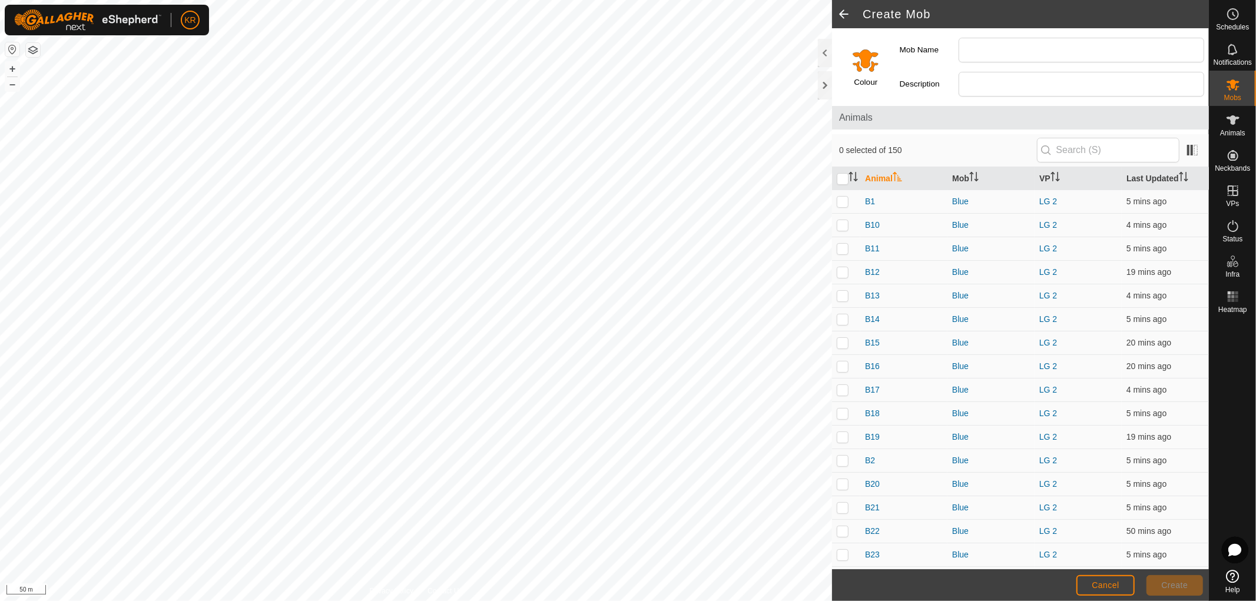  I want to click on button: Reset Map, so click(12, 49).